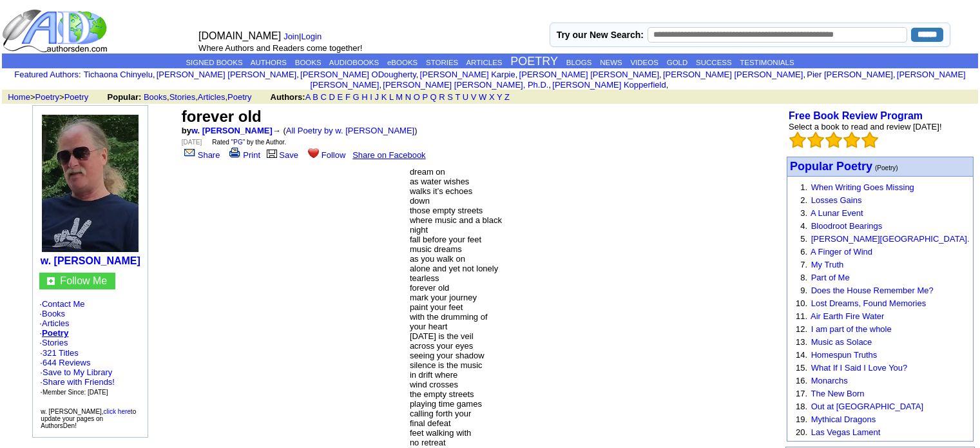  What do you see at coordinates (315, 97) in the screenshot?
I see `a: B` at bounding box center [315, 97].